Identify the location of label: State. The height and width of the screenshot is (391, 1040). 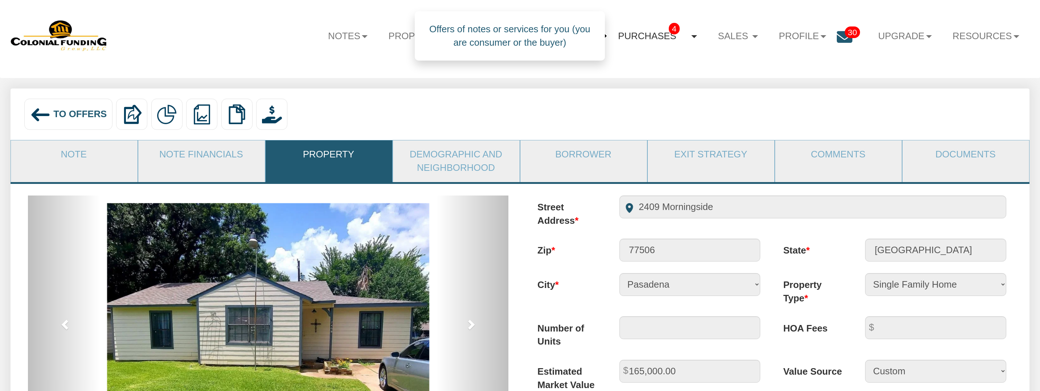
(813, 248).